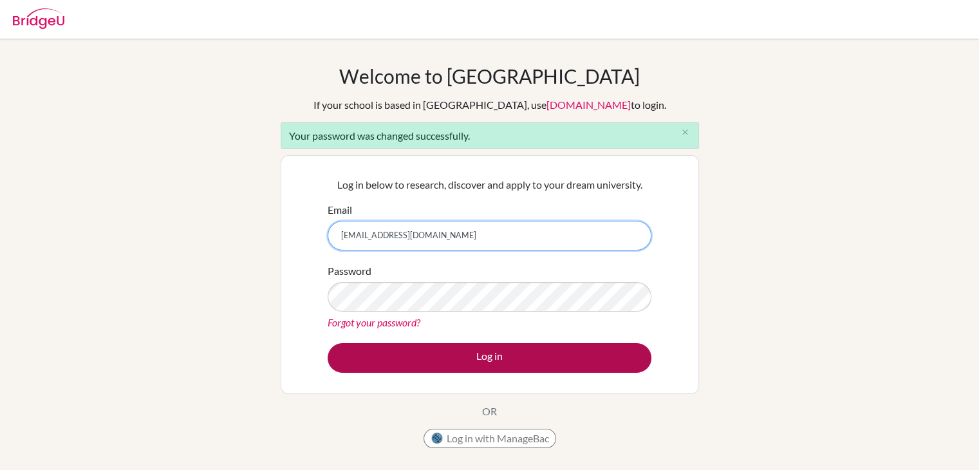  I want to click on i: close, so click(685, 132).